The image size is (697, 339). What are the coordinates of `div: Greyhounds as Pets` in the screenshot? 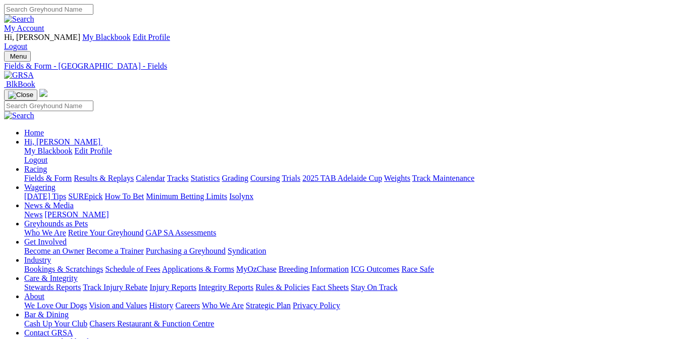 It's located at (358, 233).